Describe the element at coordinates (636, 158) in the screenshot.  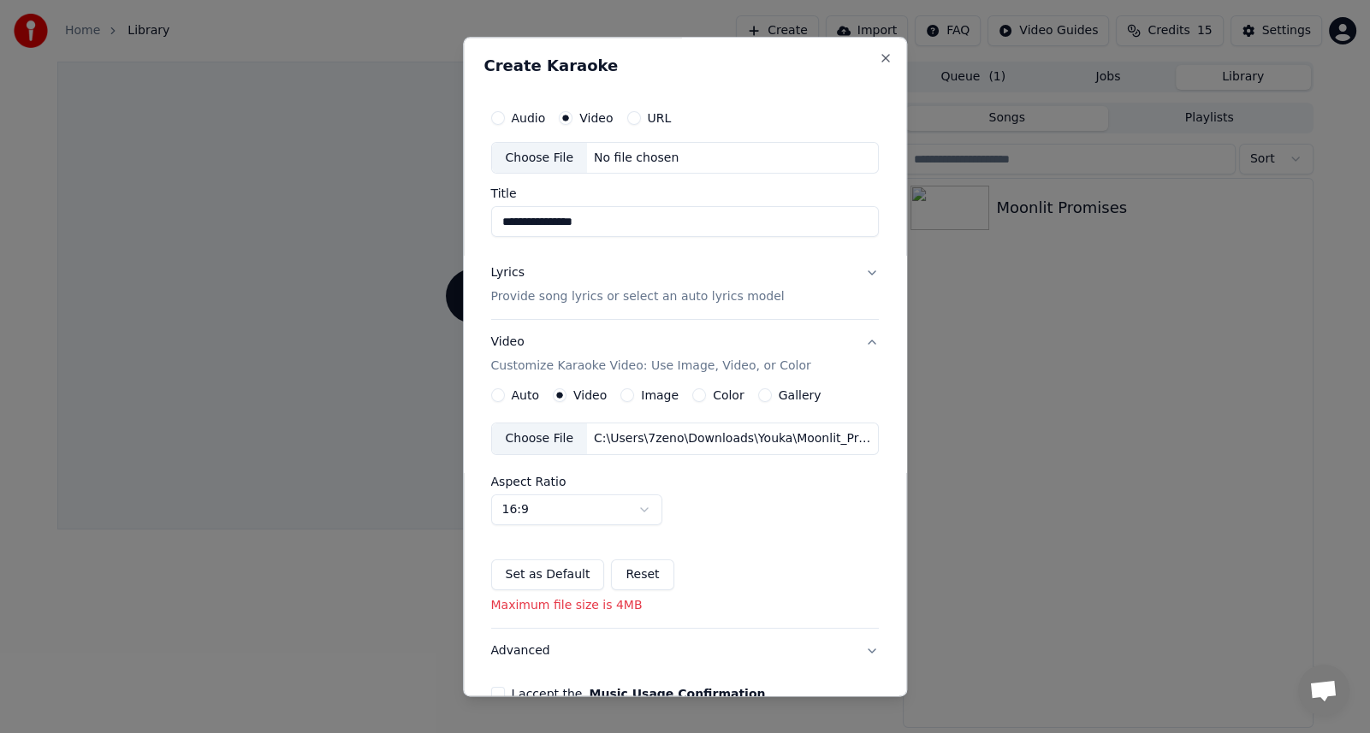
I see `div: No file chosen` at that location.